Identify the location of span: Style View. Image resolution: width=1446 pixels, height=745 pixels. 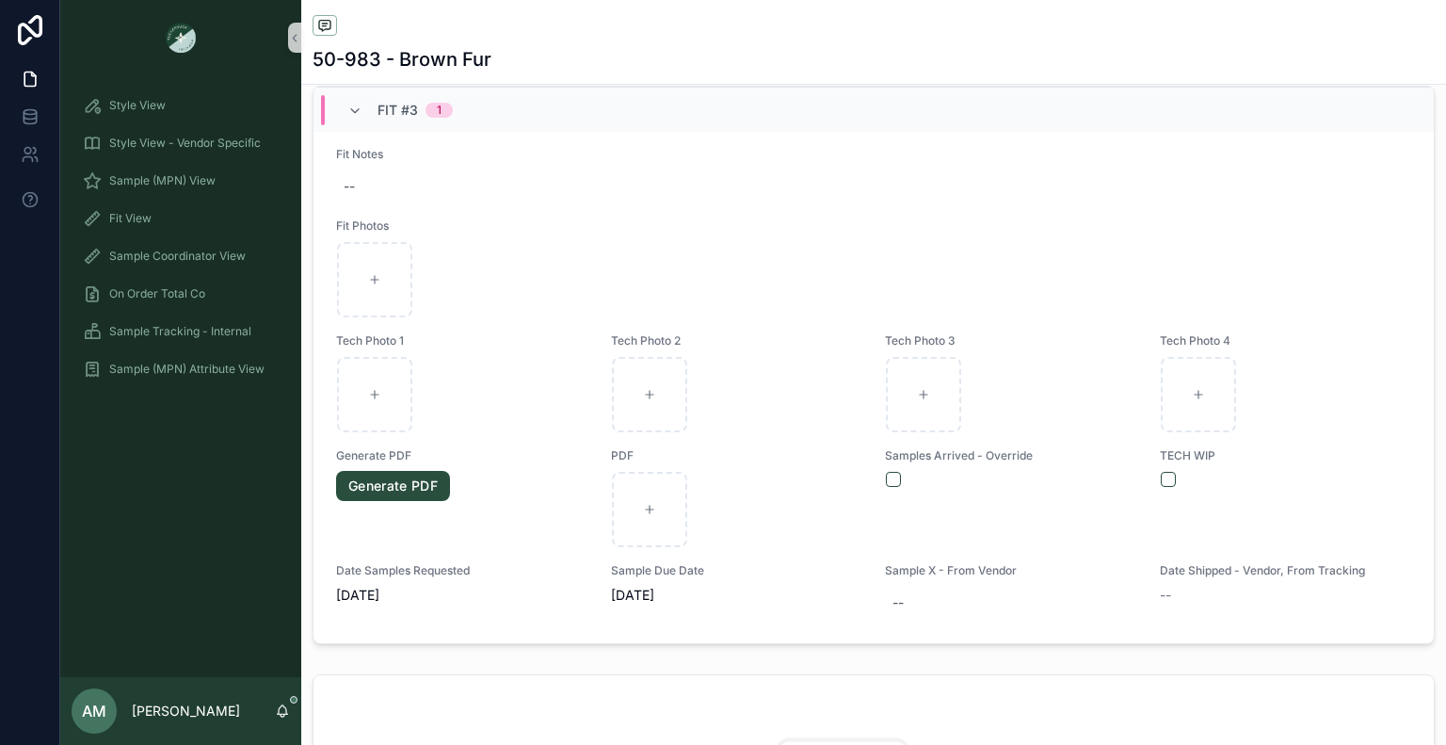
(137, 105).